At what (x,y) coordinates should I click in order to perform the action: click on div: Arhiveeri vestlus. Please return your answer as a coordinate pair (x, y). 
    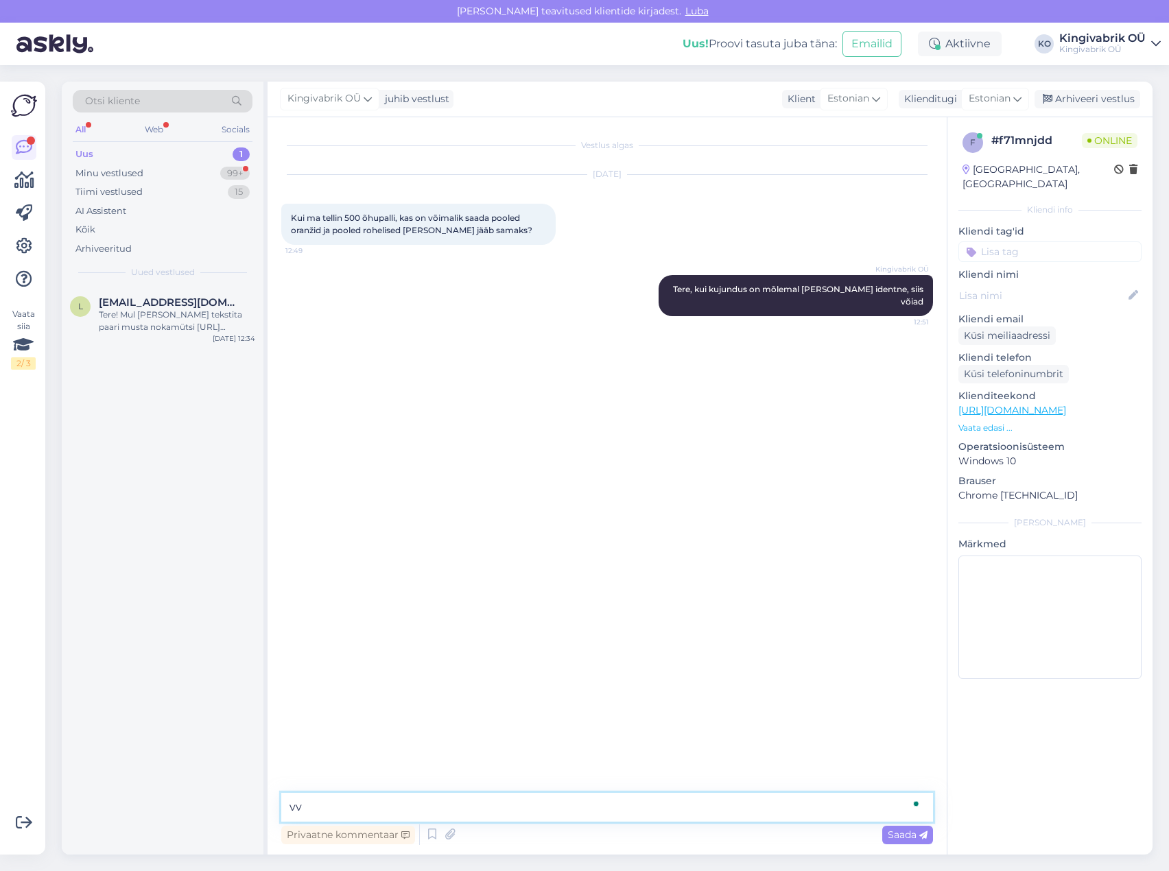
    Looking at the image, I should click on (1087, 99).